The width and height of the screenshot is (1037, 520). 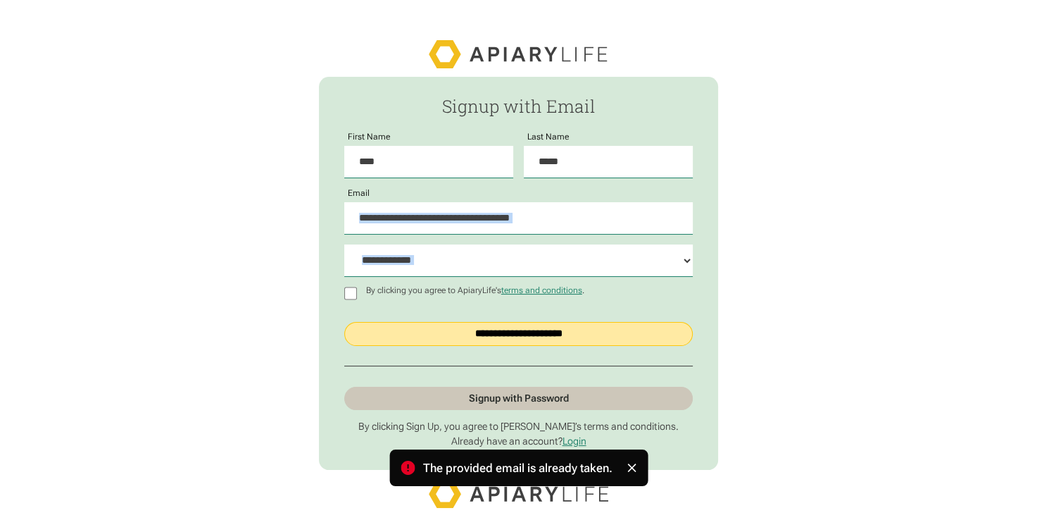 What do you see at coordinates (518, 399) in the screenshot?
I see `a: Signup with Password` at bounding box center [518, 399].